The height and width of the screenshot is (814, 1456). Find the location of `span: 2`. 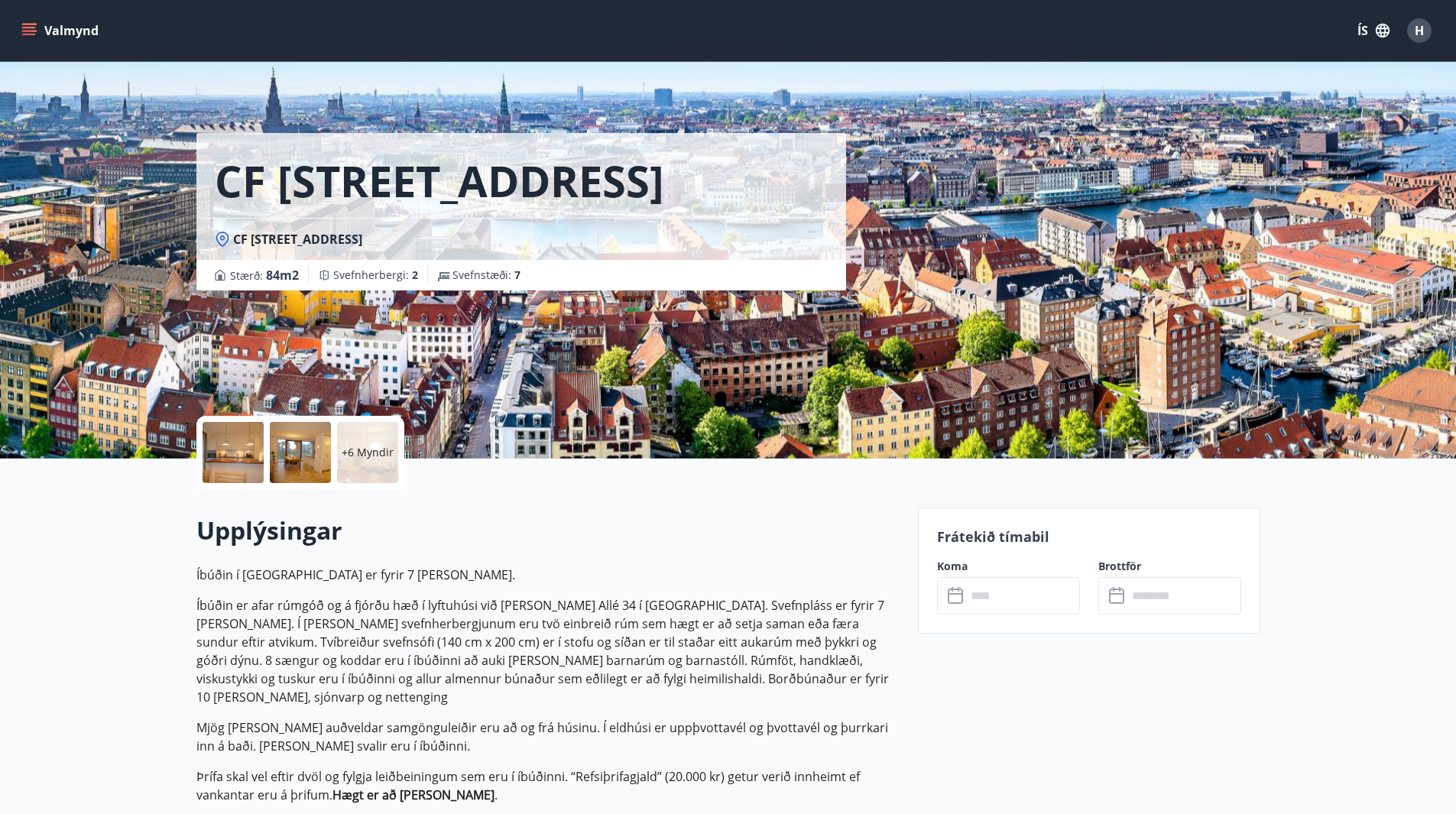

span: 2 is located at coordinates (415, 274).